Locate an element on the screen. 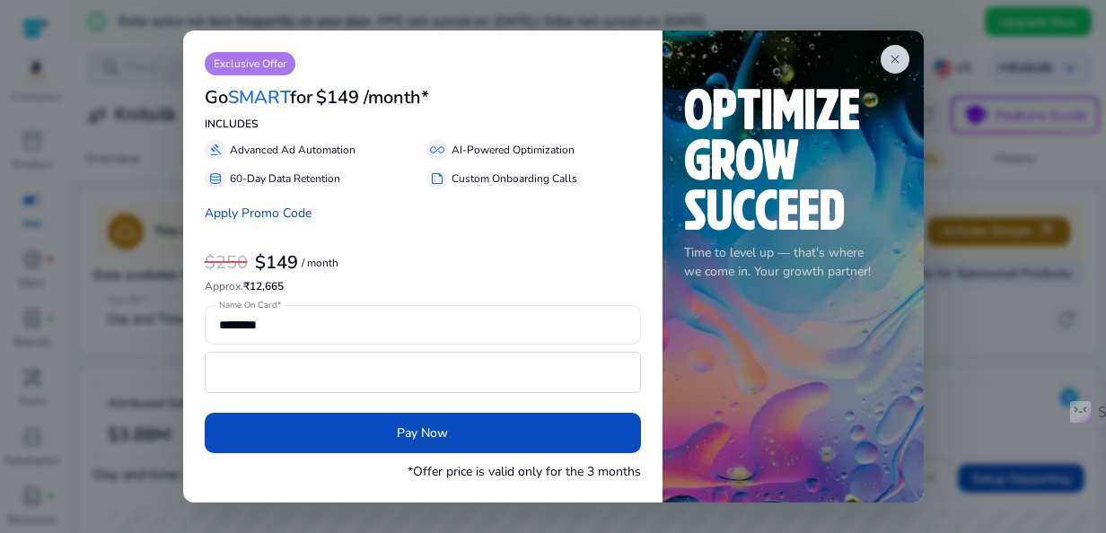  p: Exclusive Offer is located at coordinates (250, 64).